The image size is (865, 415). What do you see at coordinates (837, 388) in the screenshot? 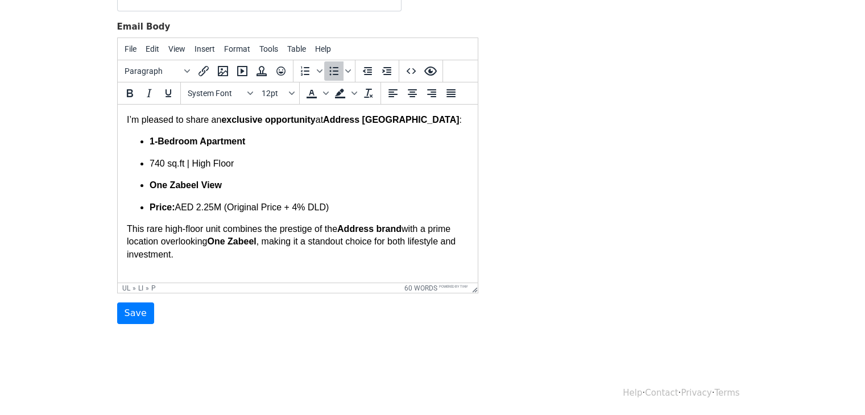
I see `div: Chat Widget` at bounding box center [837, 388].